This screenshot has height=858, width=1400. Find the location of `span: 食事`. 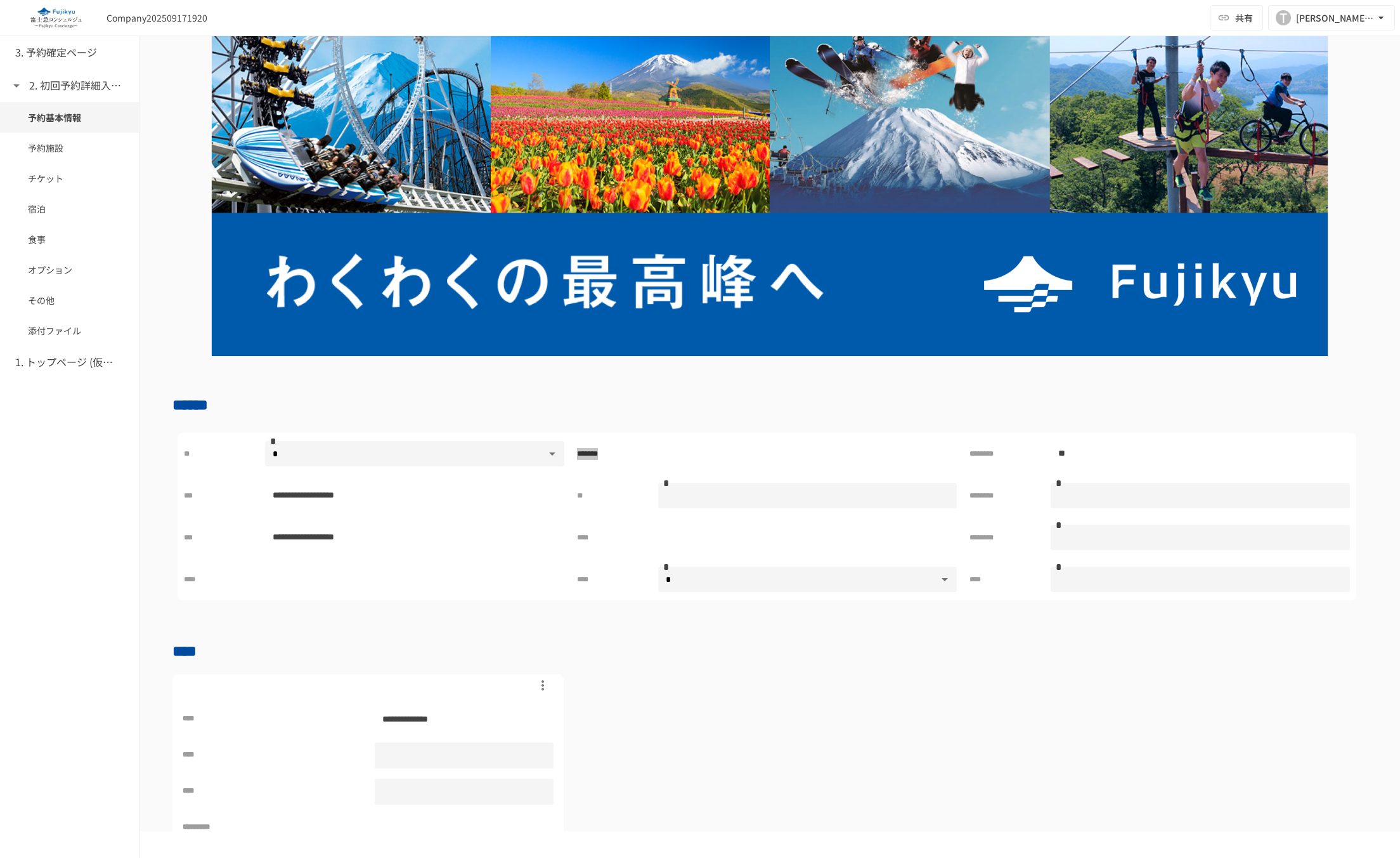

span: 食事 is located at coordinates (69, 239).